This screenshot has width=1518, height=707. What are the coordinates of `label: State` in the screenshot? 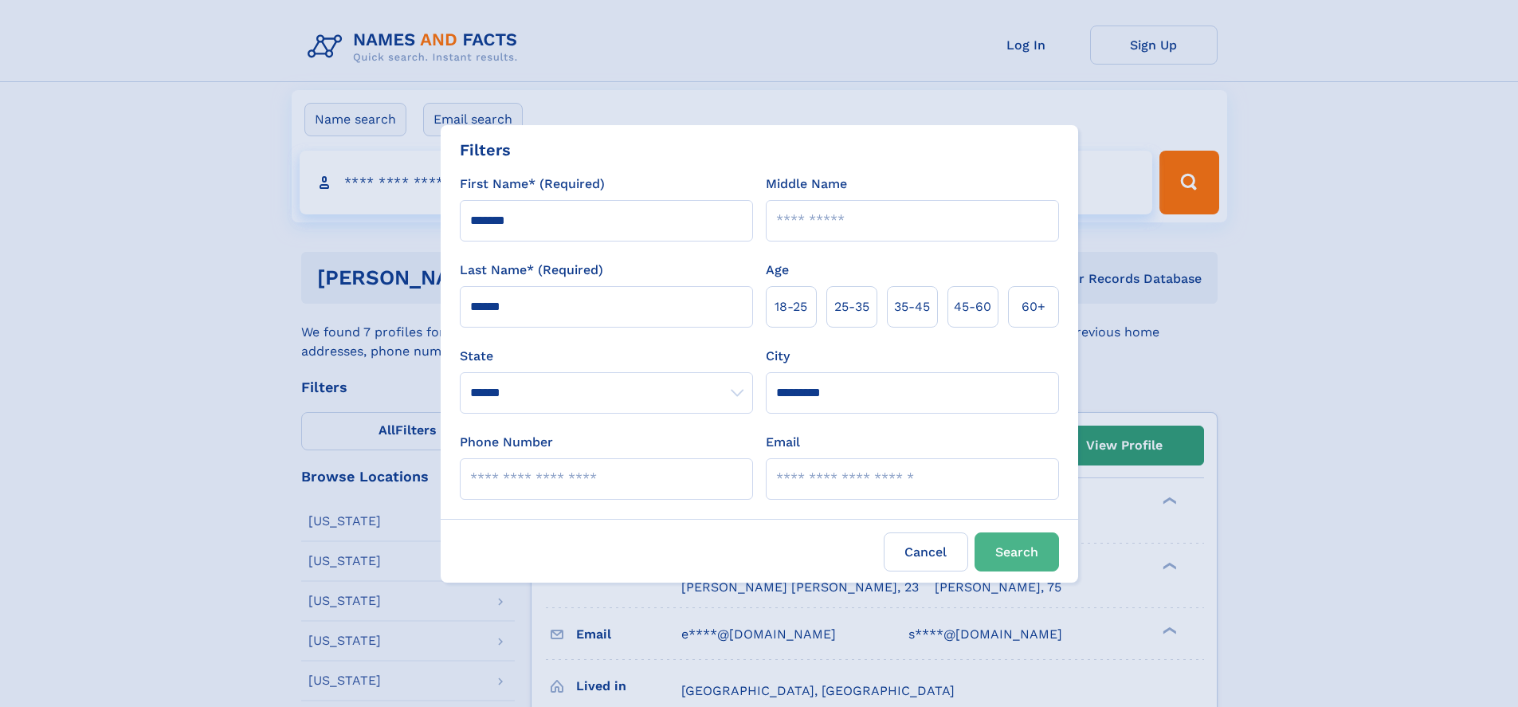 It's located at (607, 356).